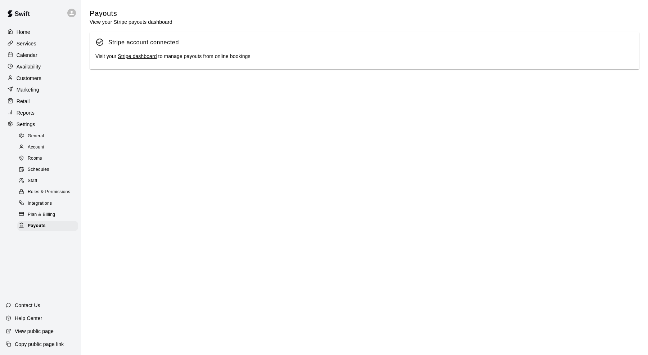 The height and width of the screenshot is (355, 648). What do you see at coordinates (49, 170) in the screenshot?
I see `a: Schedules` at bounding box center [49, 170].